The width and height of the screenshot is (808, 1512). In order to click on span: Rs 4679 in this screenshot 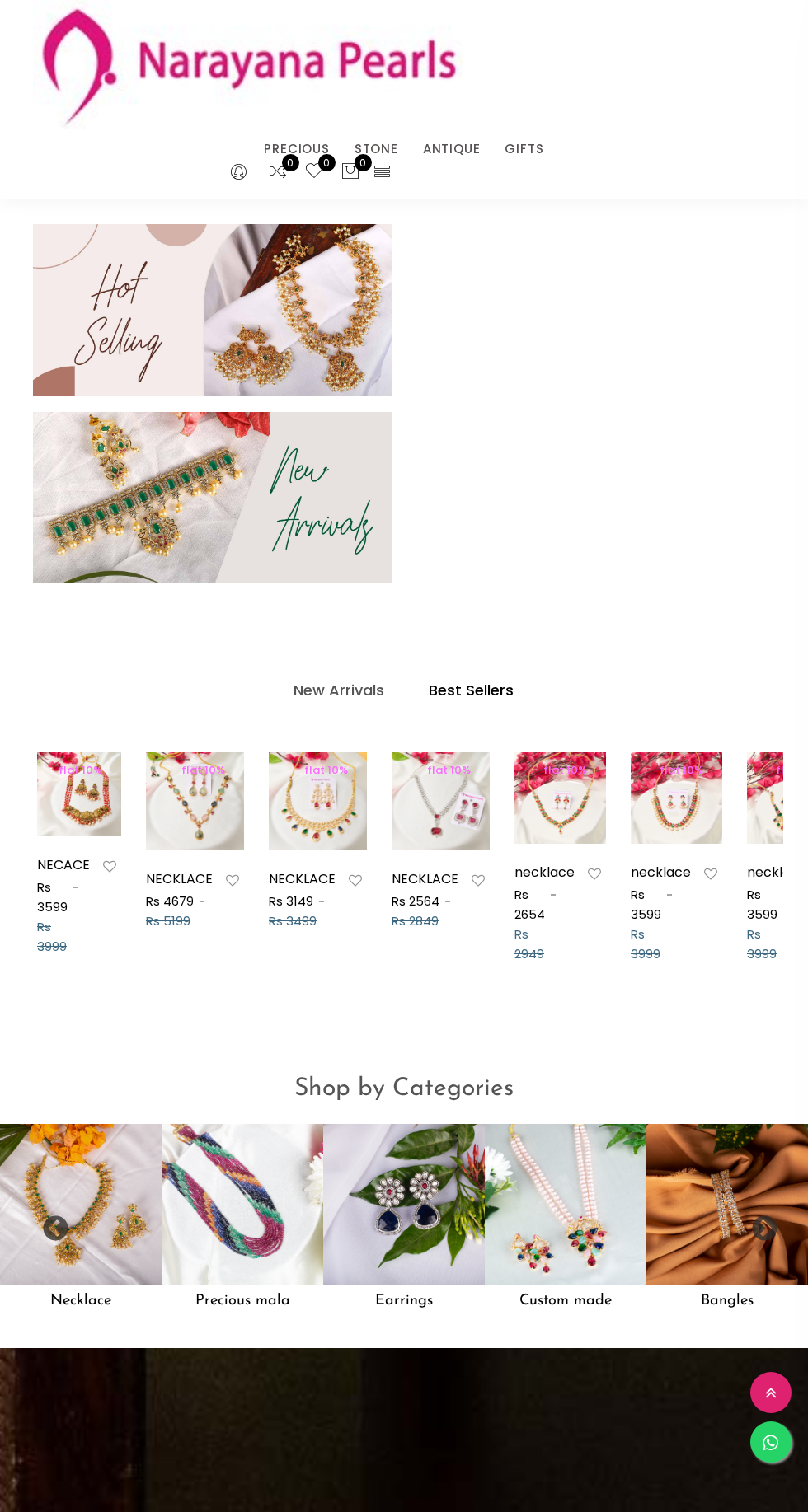, I will do `click(170, 900)`.